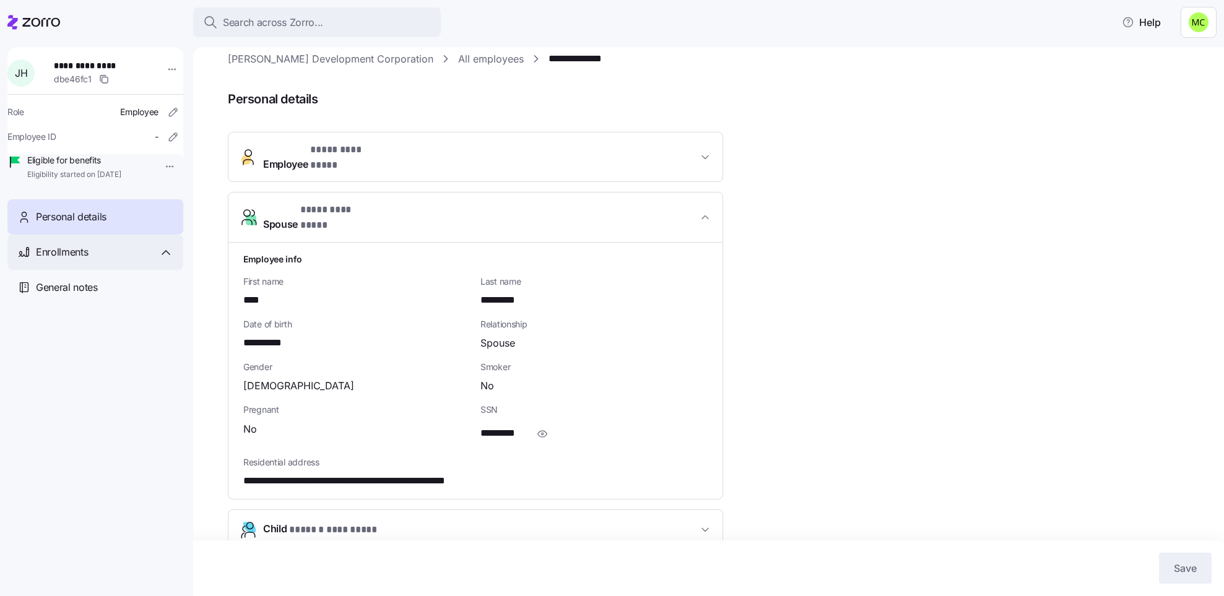 This screenshot has width=1224, height=596. I want to click on span: Child, so click(321, 529).